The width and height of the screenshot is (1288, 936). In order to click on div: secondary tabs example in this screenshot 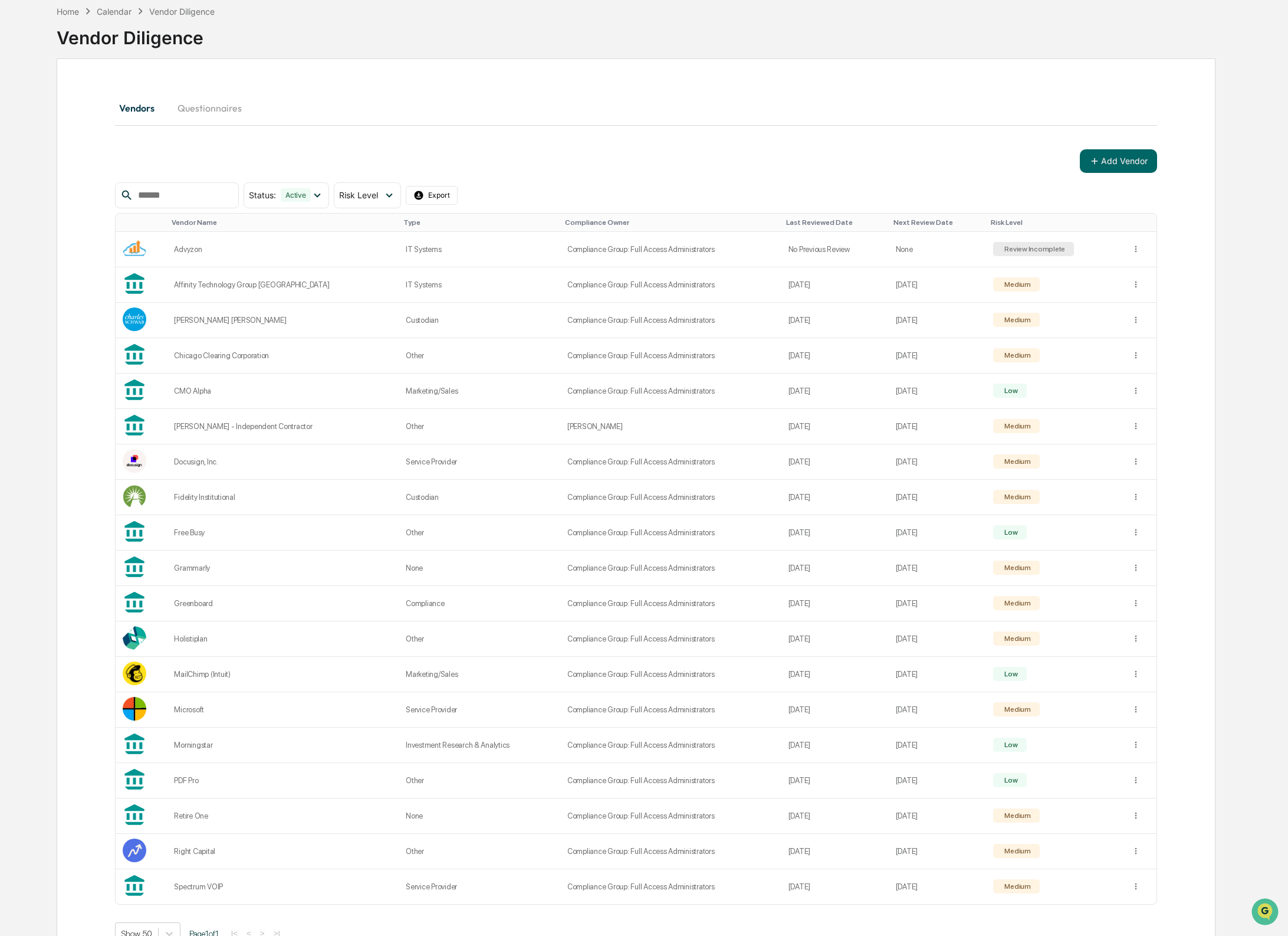, I will do `click(636, 108)`.